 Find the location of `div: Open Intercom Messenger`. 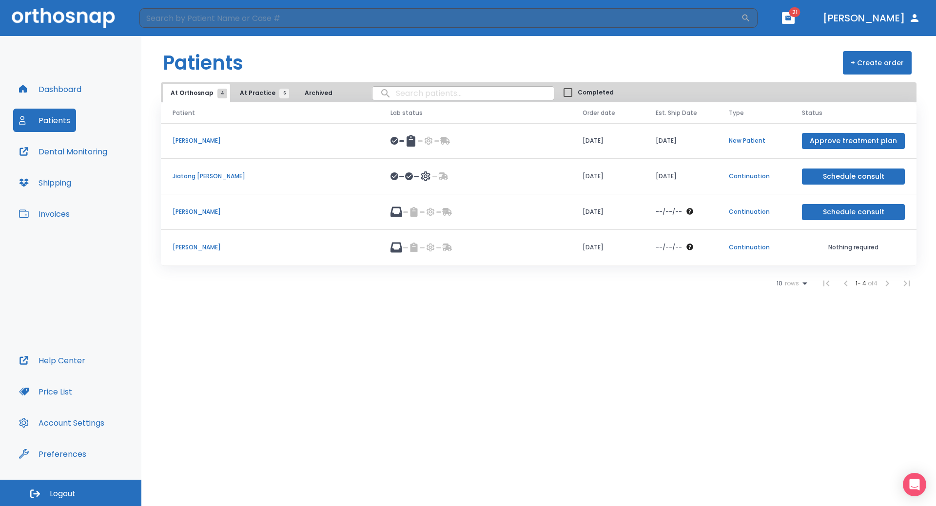

div: Open Intercom Messenger is located at coordinates (915, 485).